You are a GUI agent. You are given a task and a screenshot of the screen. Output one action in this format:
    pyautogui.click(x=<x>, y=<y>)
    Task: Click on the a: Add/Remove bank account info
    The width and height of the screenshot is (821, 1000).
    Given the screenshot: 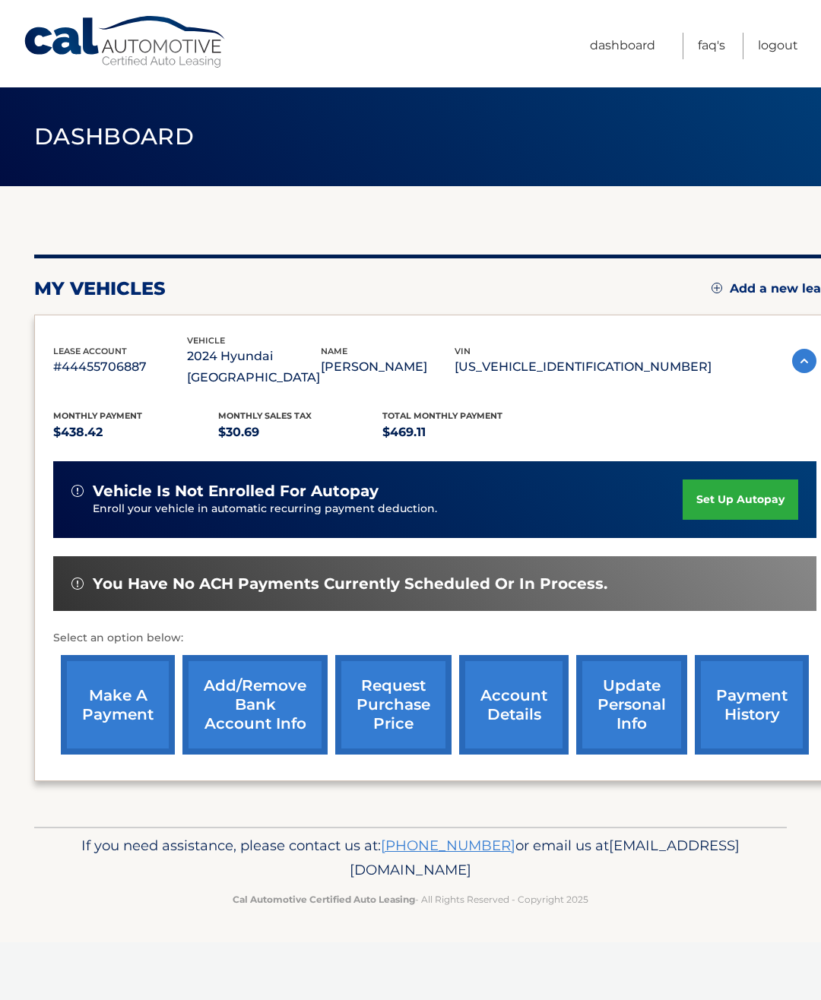 What is the action you would take?
    pyautogui.click(x=255, y=704)
    